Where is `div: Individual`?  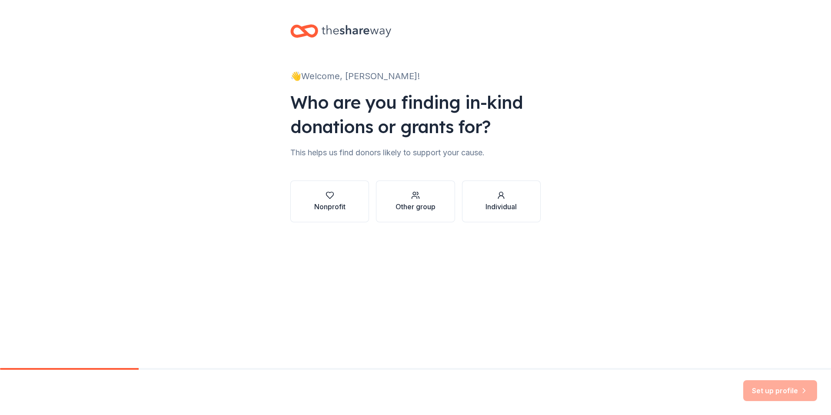
div: Individual is located at coordinates (501, 207).